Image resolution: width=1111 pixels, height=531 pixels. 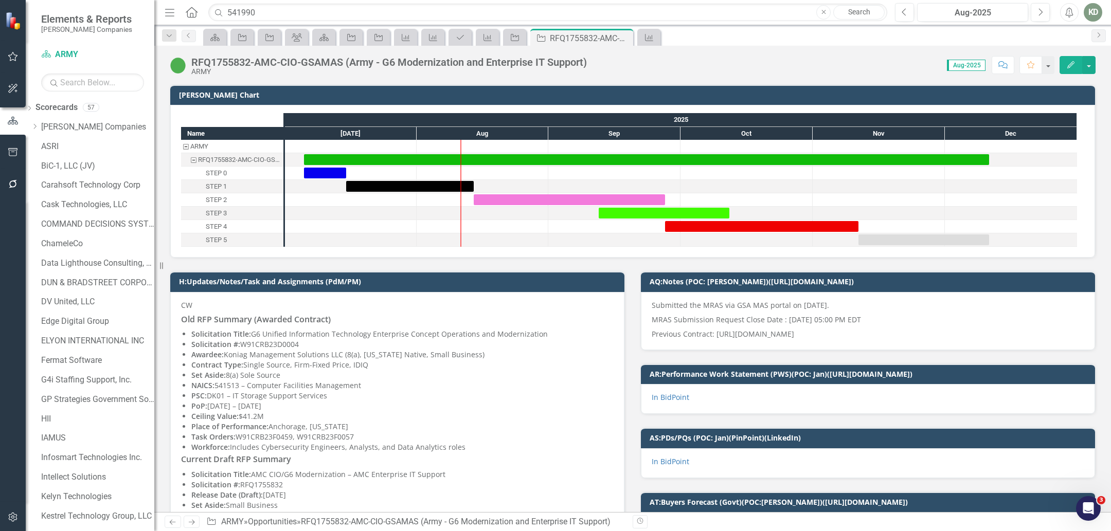 I want to click on a: Scorecards, so click(x=57, y=107).